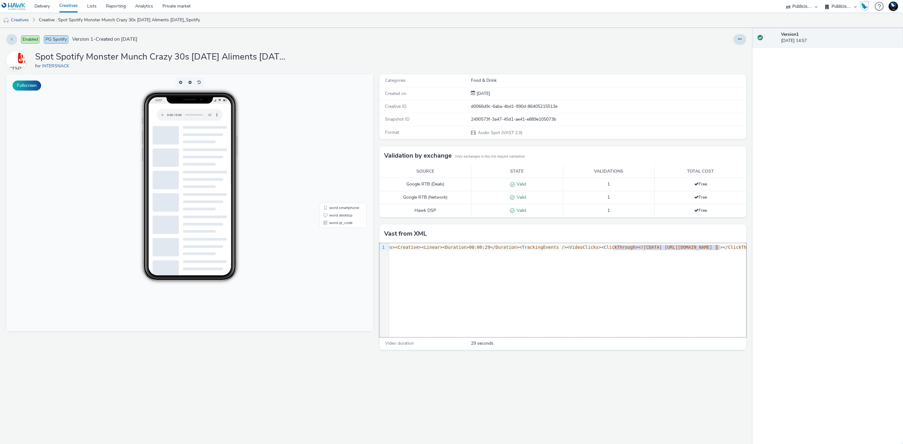 This screenshot has width=903, height=444. What do you see at coordinates (337, 149) in the screenshot?
I see `li: word.qr_code` at bounding box center [337, 149].